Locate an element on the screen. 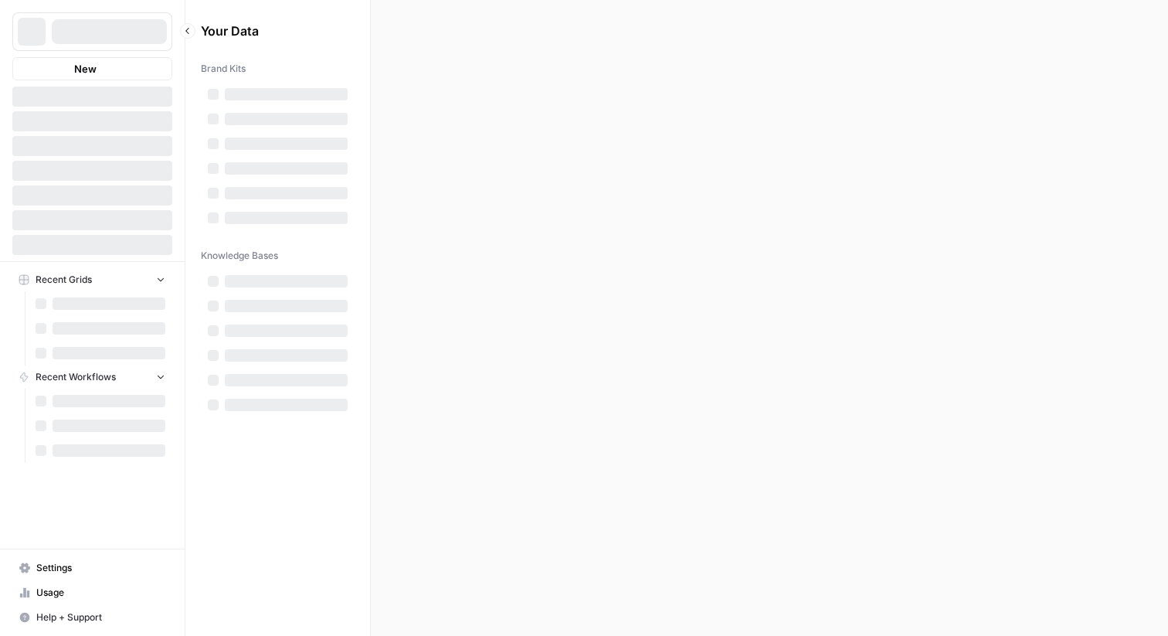  button: Recent Grids is located at coordinates (92, 280).